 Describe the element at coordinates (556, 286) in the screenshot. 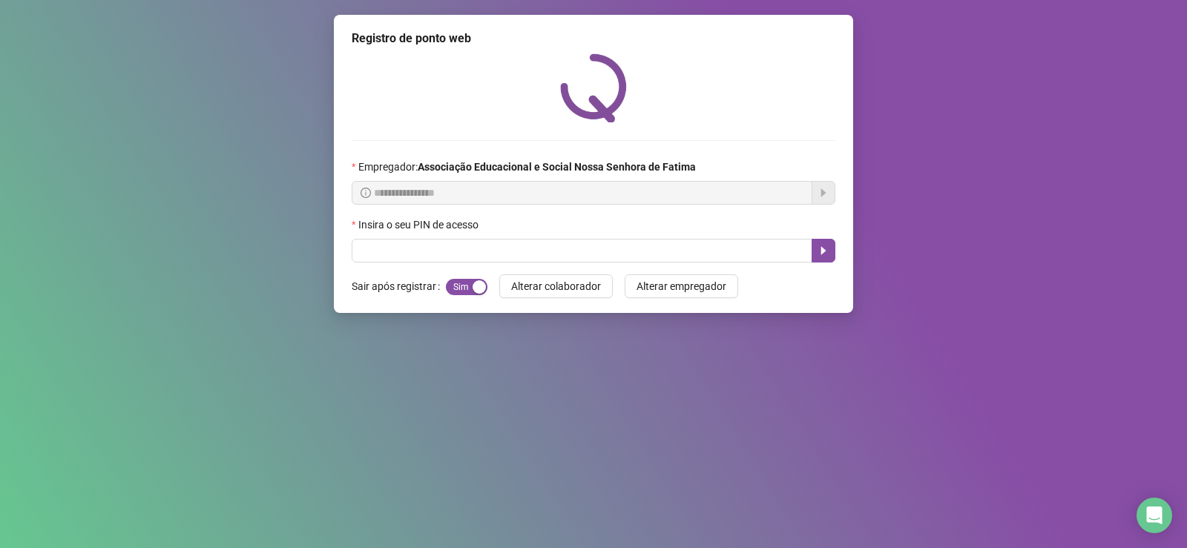

I see `span: Alterar colaborador` at that location.